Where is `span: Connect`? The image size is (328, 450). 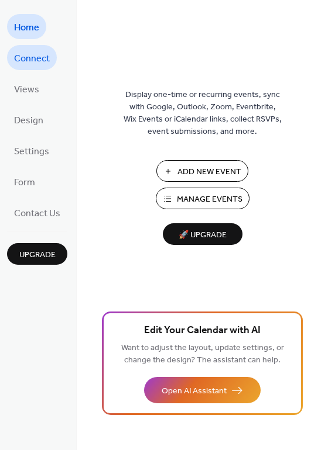
span: Connect is located at coordinates (32, 59).